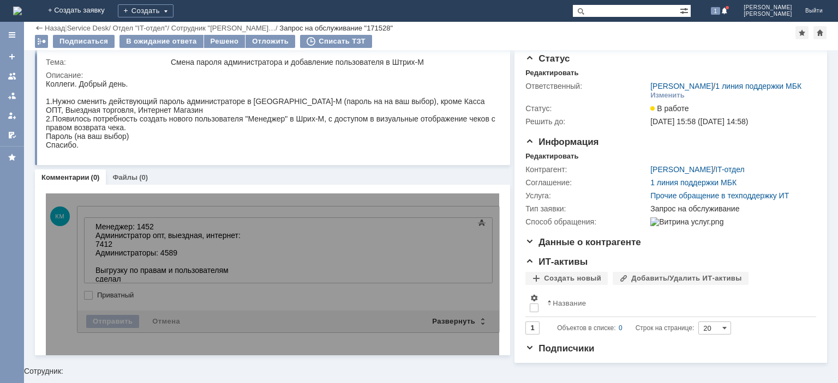  What do you see at coordinates (12, 96) in the screenshot?
I see `a: Заявки в моей ответственности` at bounding box center [12, 96].